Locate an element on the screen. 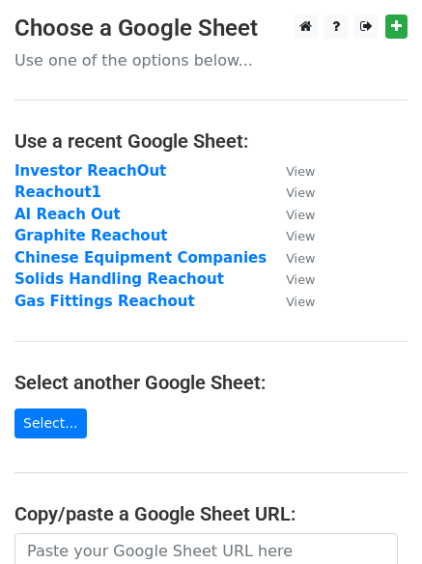  p: Use one of the options below... is located at coordinates (211, 60).